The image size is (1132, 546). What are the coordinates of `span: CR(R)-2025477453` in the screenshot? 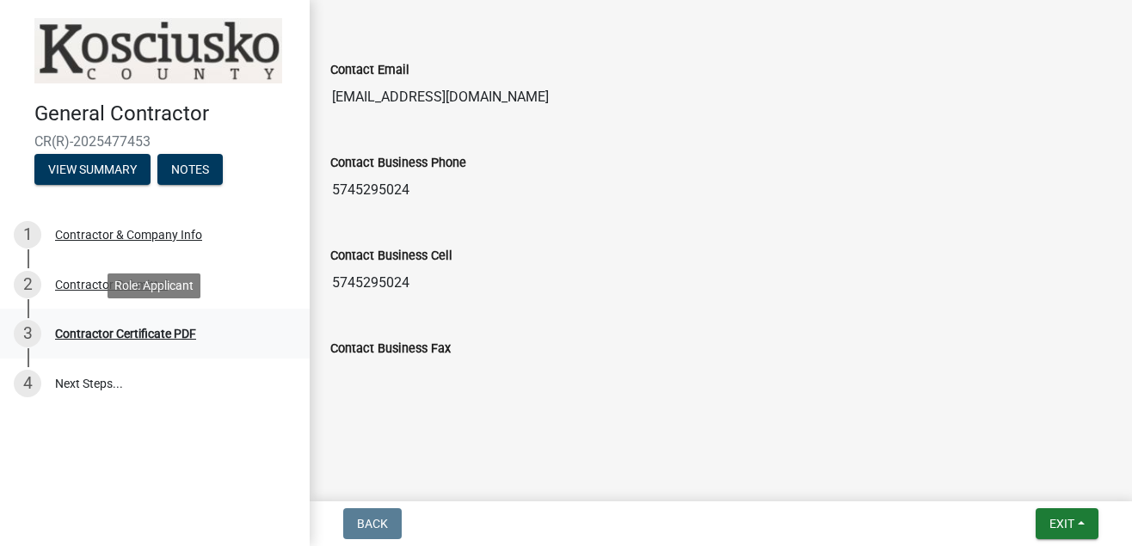 It's located at (155, 141).